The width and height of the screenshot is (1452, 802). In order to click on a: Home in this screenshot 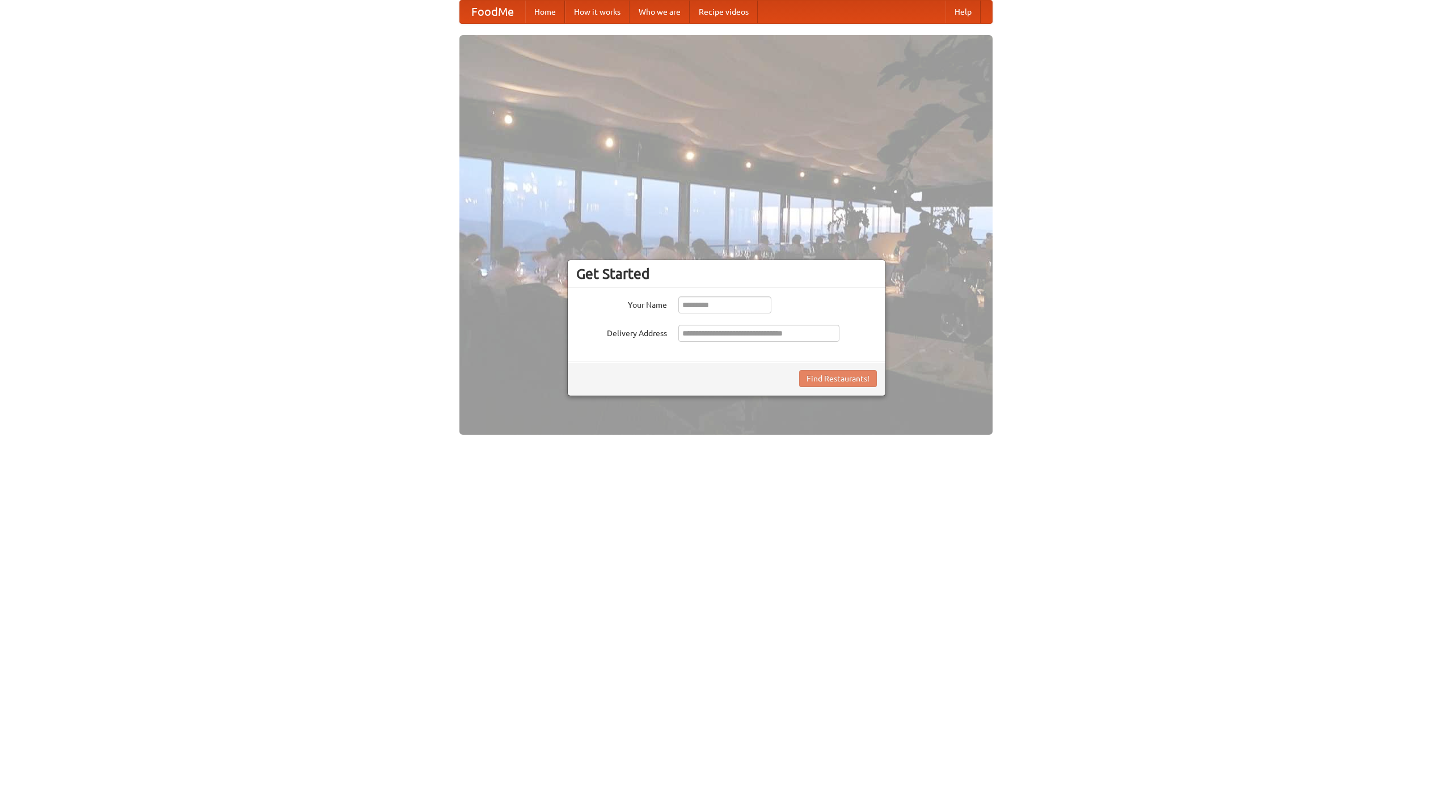, I will do `click(545, 12)`.